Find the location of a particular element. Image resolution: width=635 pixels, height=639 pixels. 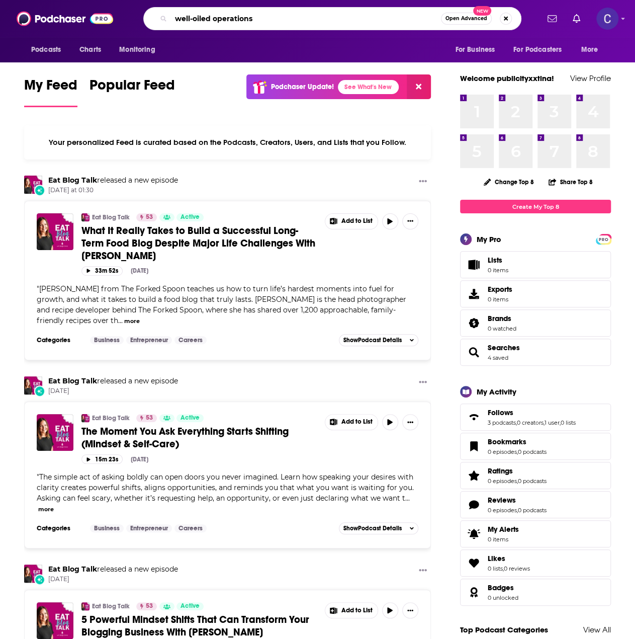

img: The Moment You Ask Everything Starts Shifting (Mindset & Self-Care) is located at coordinates (55, 432).